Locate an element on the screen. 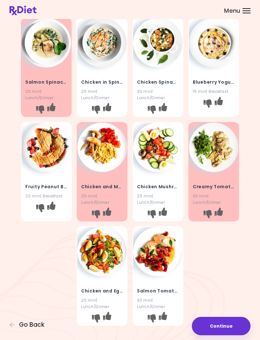 The width and height of the screenshot is (260, 340). h4: Blueberry Yogurt Oats is located at coordinates (214, 82).